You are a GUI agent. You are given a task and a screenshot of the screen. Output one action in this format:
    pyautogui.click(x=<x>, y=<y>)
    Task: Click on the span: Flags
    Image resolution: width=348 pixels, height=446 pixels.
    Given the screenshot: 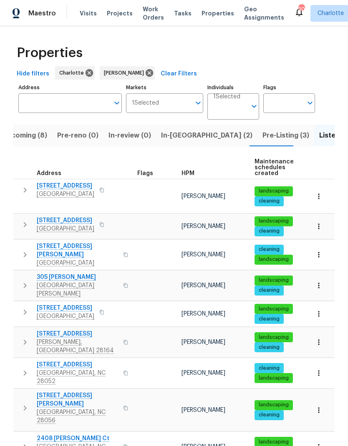 What is the action you would take?
    pyautogui.click(x=145, y=173)
    